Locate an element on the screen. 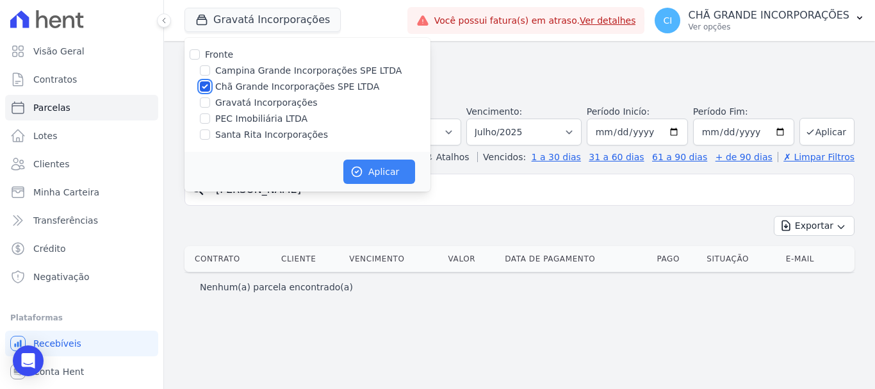  button: CI CHÃ GRANDE INCORPORAÇÕES Ver opções is located at coordinates (759, 20).